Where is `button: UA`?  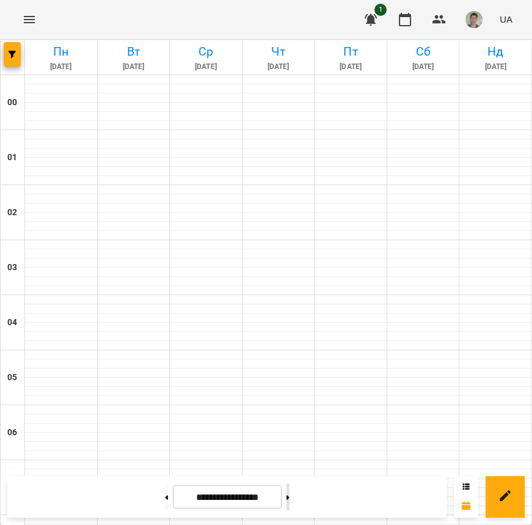
button: UA is located at coordinates (506, 19).